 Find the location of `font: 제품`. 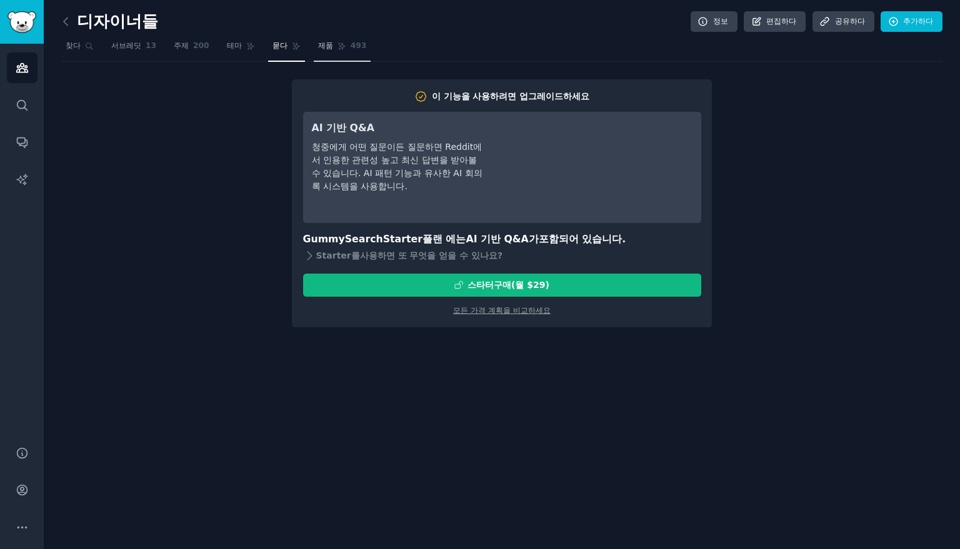

font: 제품 is located at coordinates (326, 46).